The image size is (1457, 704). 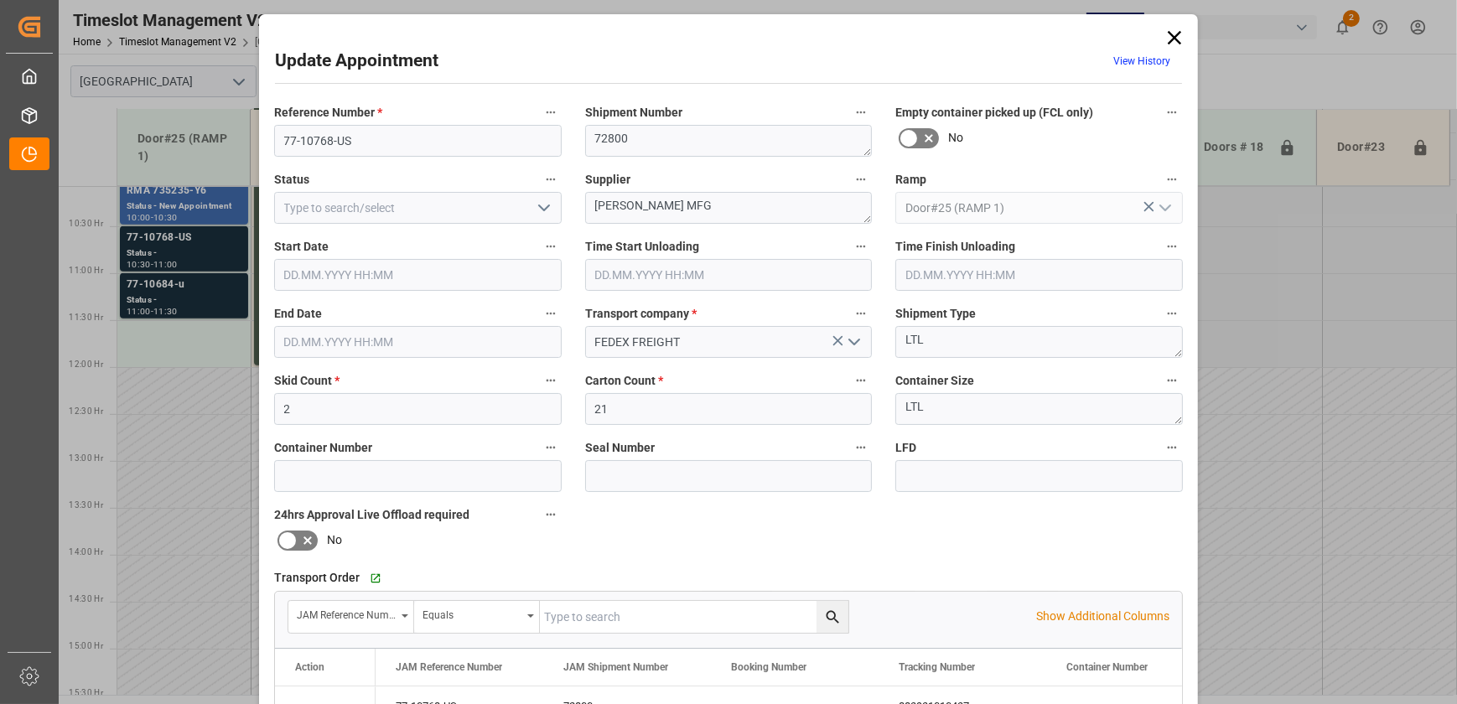 What do you see at coordinates (346, 613) in the screenshot?
I see `div: JAM Reference Number` at bounding box center [346, 613].